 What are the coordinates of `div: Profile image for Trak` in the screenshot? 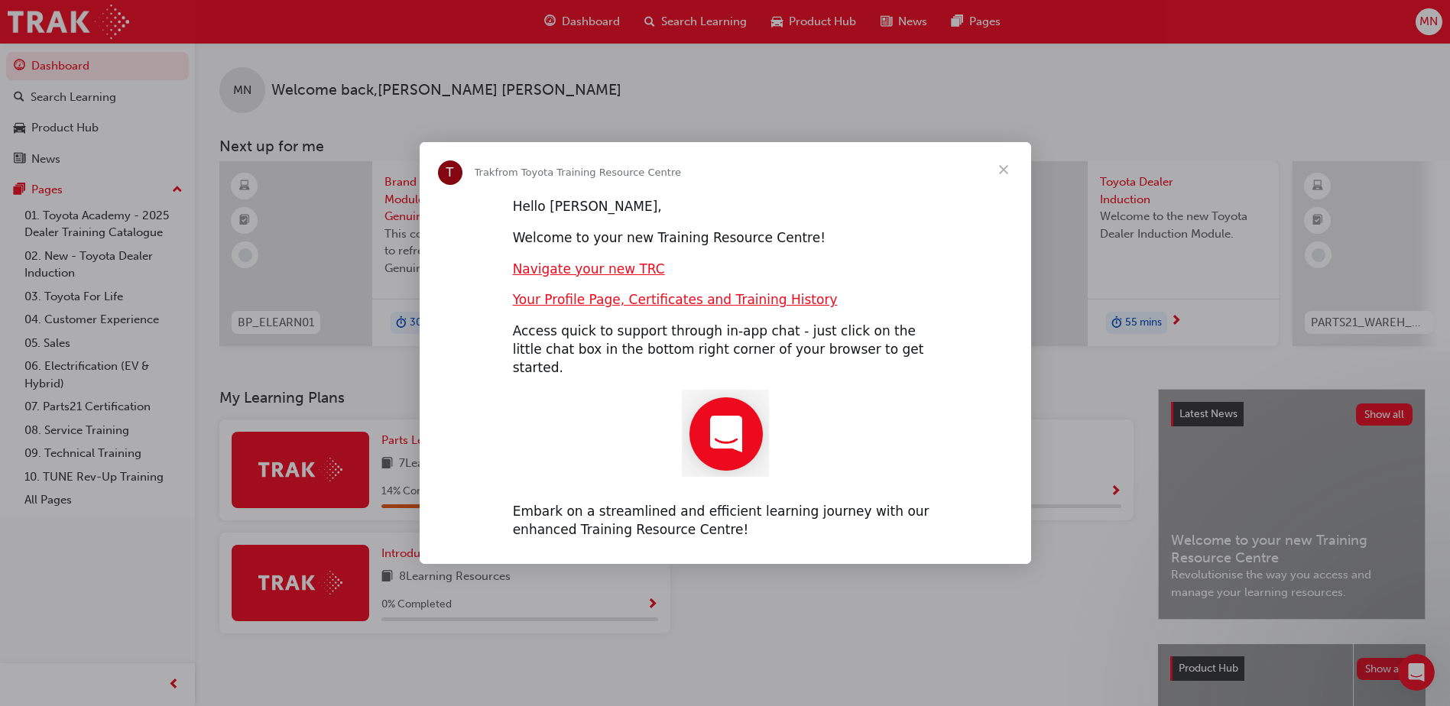 It's located at (450, 173).